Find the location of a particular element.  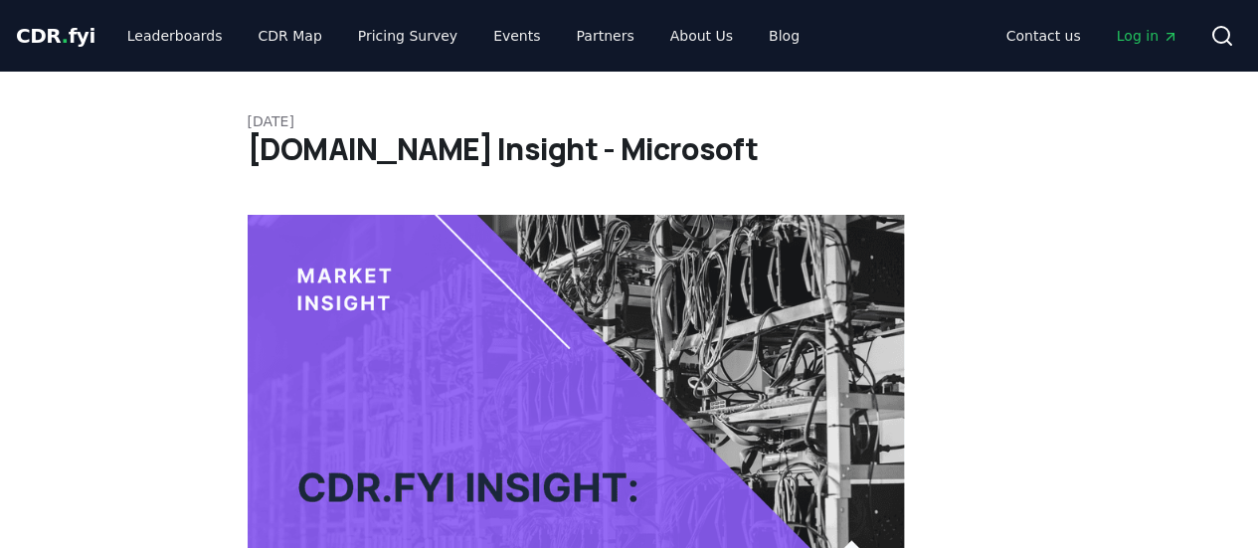

a: Blog is located at coordinates (784, 36).